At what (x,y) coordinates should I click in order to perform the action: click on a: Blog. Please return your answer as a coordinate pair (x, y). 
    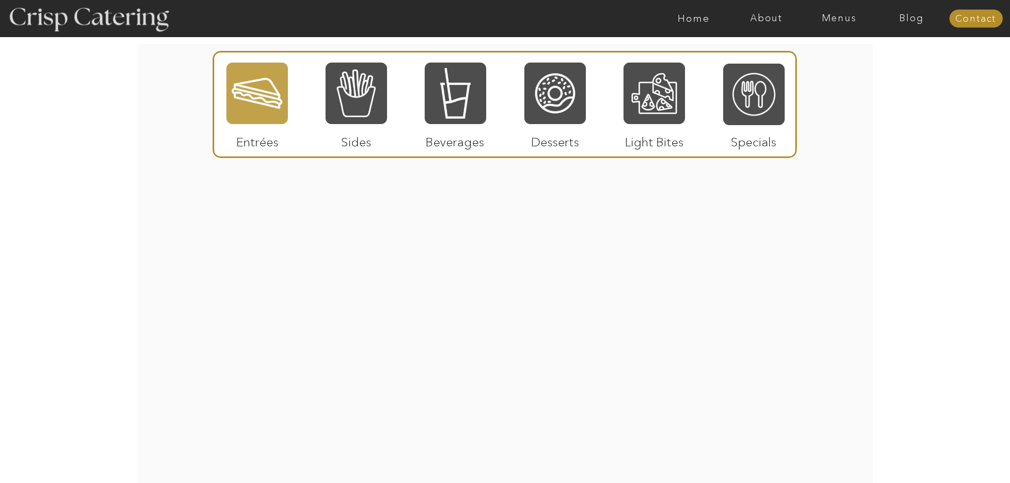
    Looking at the image, I should click on (911, 19).